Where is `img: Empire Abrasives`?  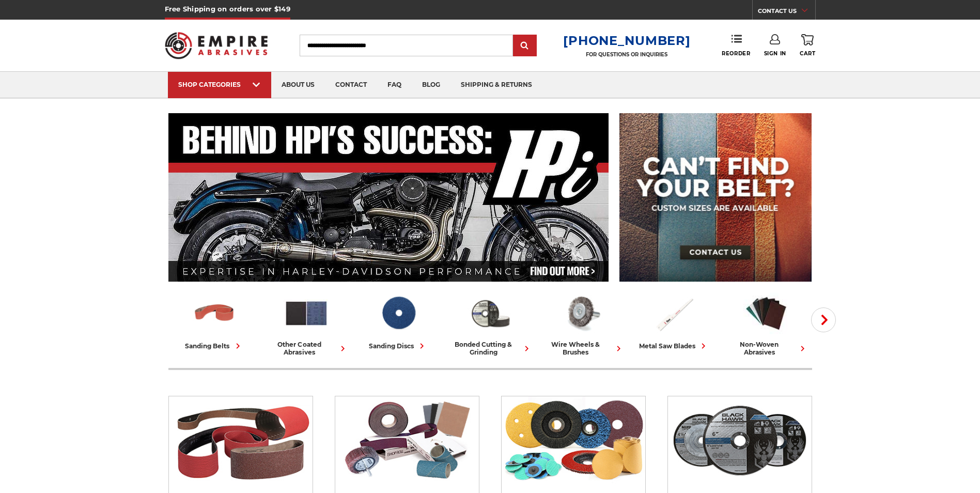 img: Empire Abrasives is located at coordinates (216, 45).